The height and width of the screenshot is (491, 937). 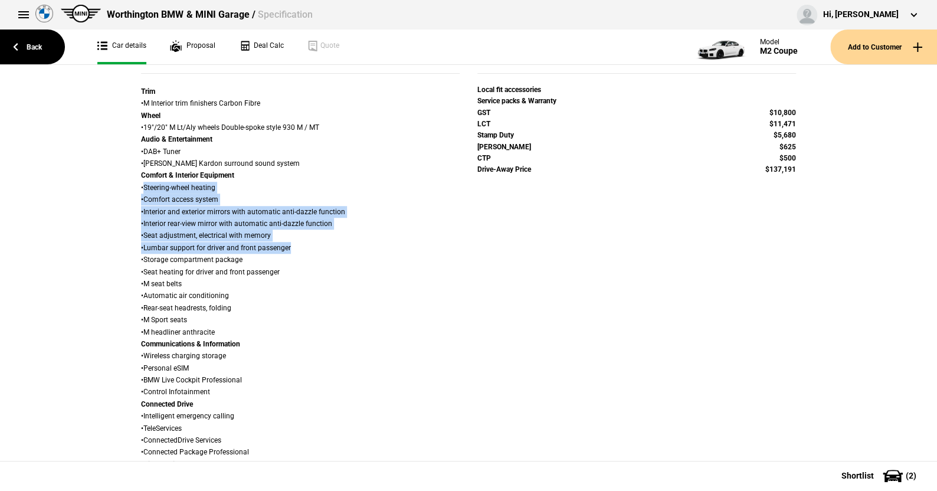 I want to click on strong: CTP, so click(x=484, y=158).